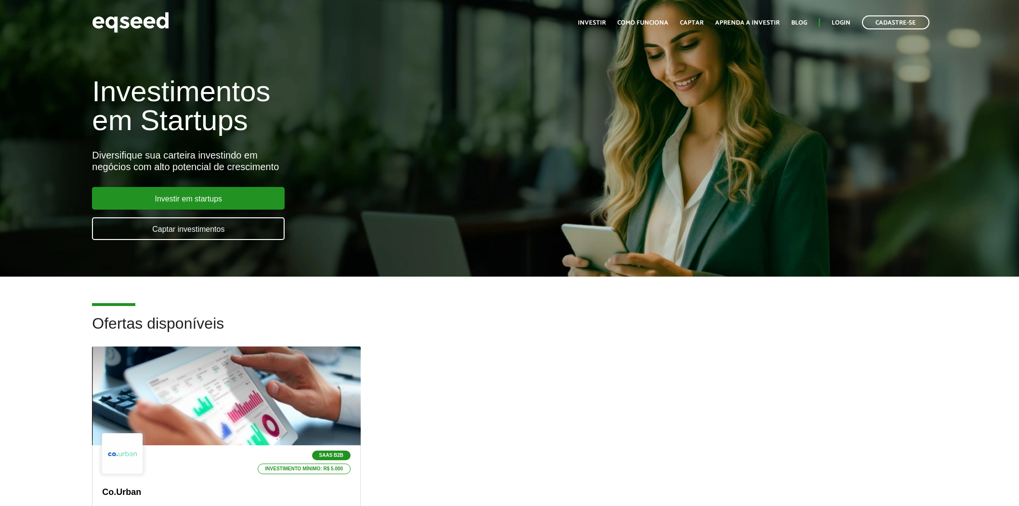  Describe the element at coordinates (304, 469) in the screenshot. I see `p: Investimento mínimo: R$ 5.000` at that location.